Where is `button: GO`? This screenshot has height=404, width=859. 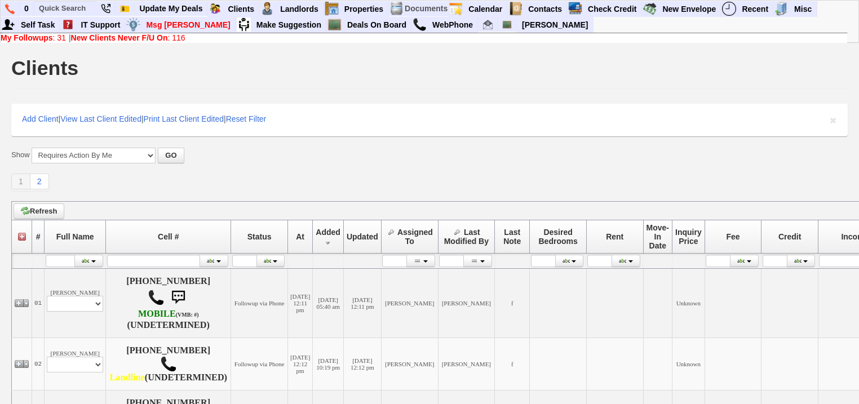 button: GO is located at coordinates (171, 156).